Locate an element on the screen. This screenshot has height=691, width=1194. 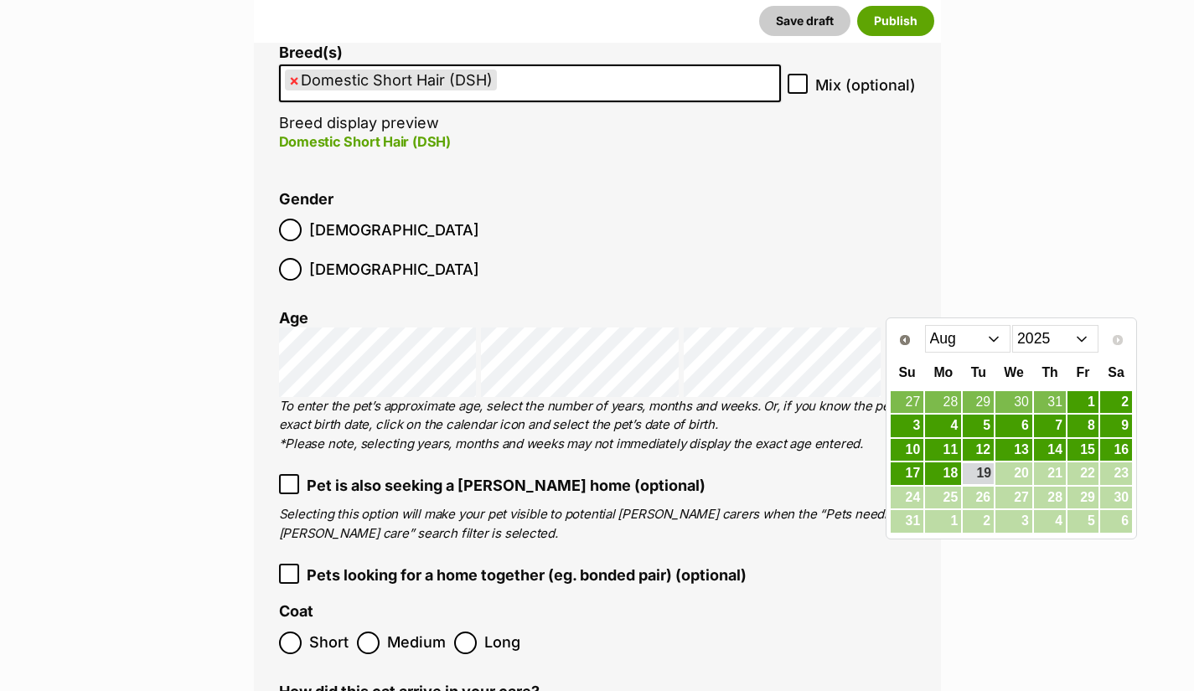
p: Domestic Short Hair (DSH) is located at coordinates (529, 142).